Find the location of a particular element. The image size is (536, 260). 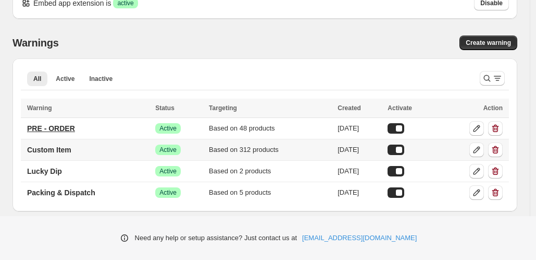

p: Packing & Dispatch is located at coordinates (61, 192).